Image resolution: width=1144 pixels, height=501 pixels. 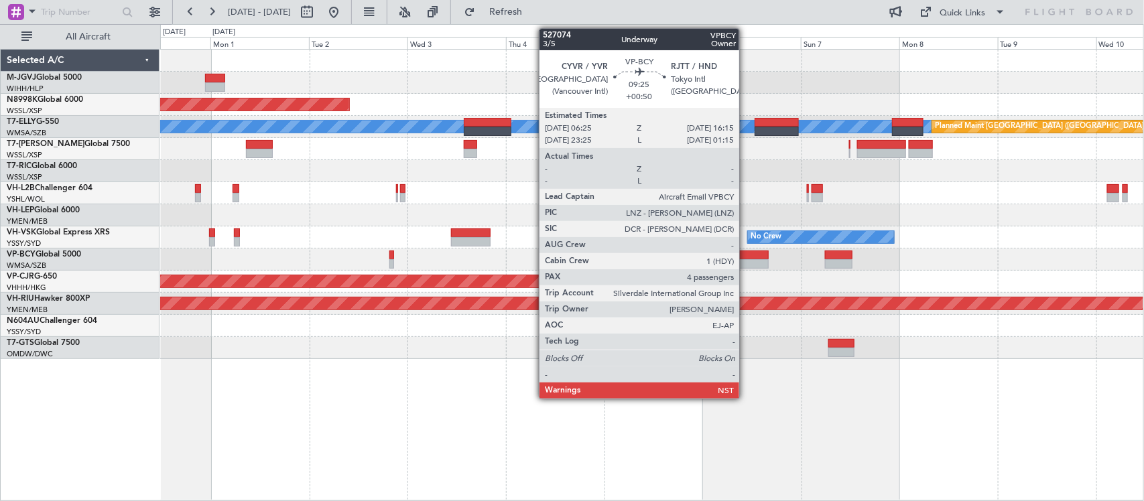 I want to click on span: VP-BCY, so click(x=21, y=255).